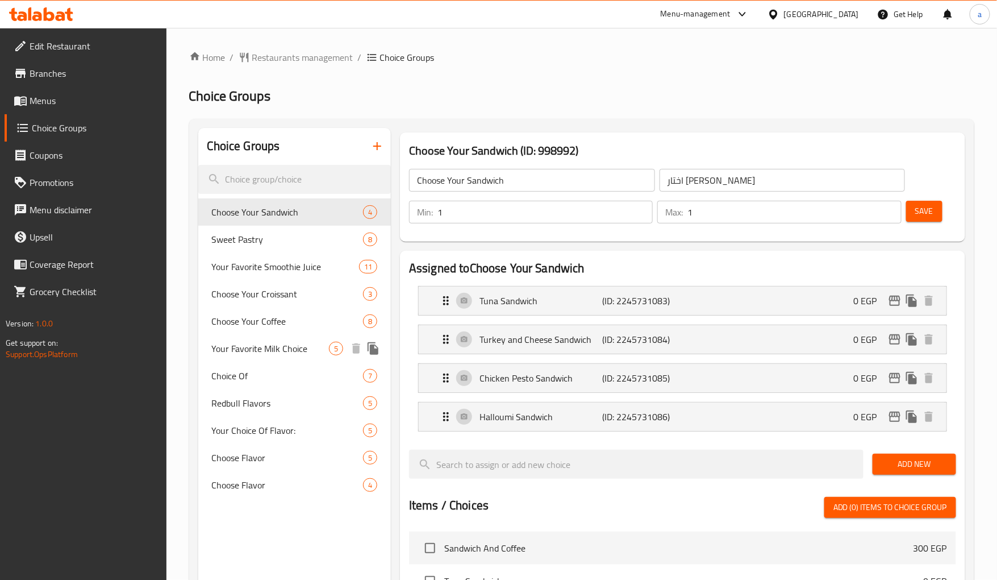 The height and width of the screenshot is (580, 997). What do you see at coordinates (288, 430) in the screenshot?
I see `span: Your Choice Of Flavor:` at bounding box center [288, 430].